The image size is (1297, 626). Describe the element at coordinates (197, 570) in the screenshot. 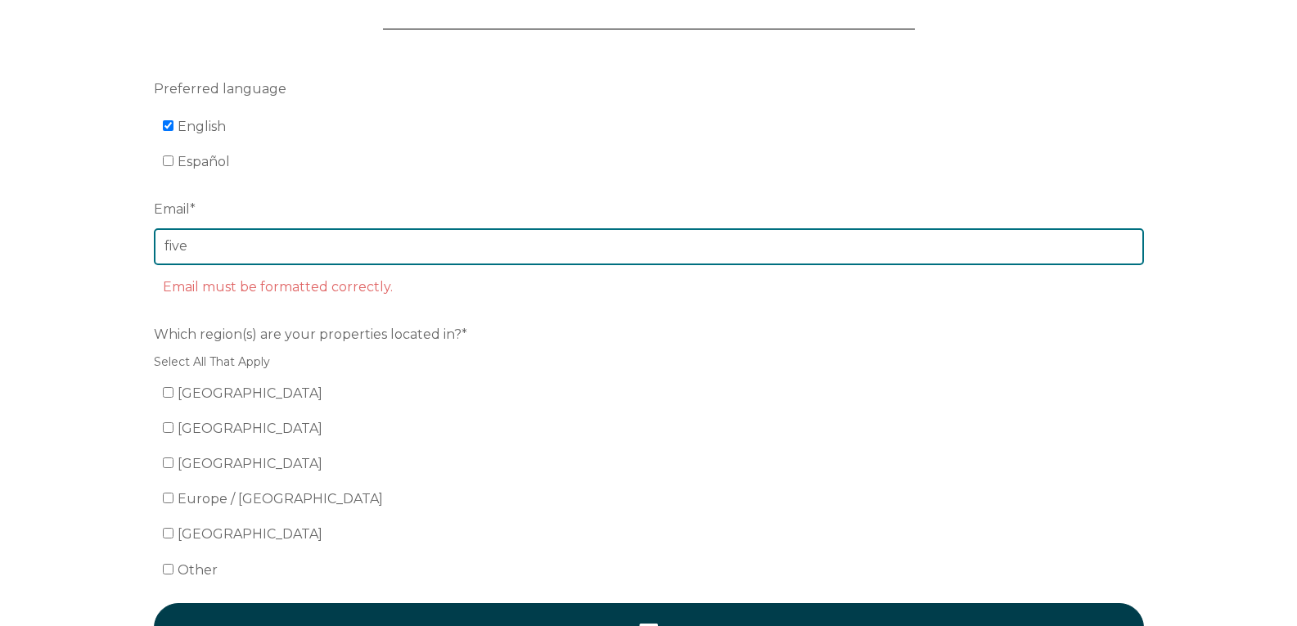

I see `span: Other` at that location.